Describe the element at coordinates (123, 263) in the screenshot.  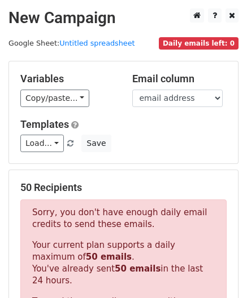
I see `p: Your current plan supports a daily maximum of . You've already sent in the last 24 hours.` at that location.